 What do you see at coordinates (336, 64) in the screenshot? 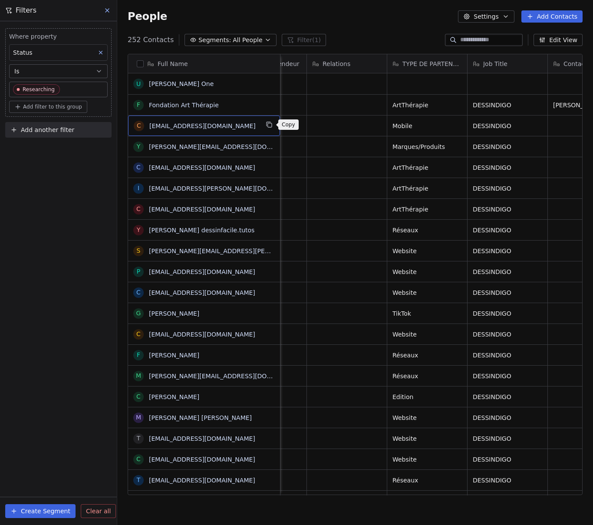
I see `span: Relations` at bounding box center [336, 64].